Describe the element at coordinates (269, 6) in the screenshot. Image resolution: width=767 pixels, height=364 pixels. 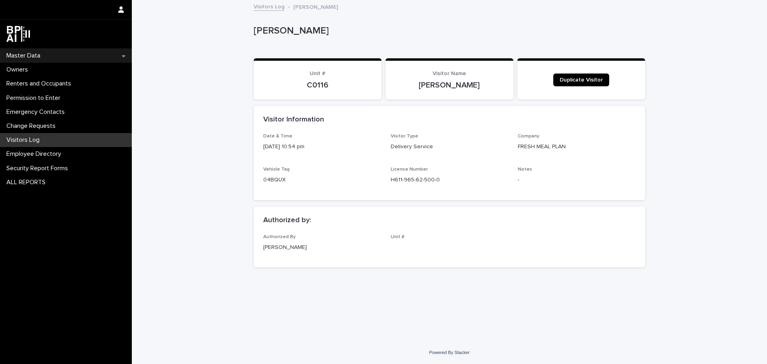
I see `a: Visitors Log` at that location.